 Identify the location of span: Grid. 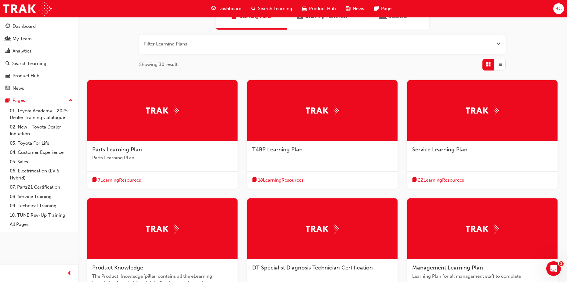
(489, 64).